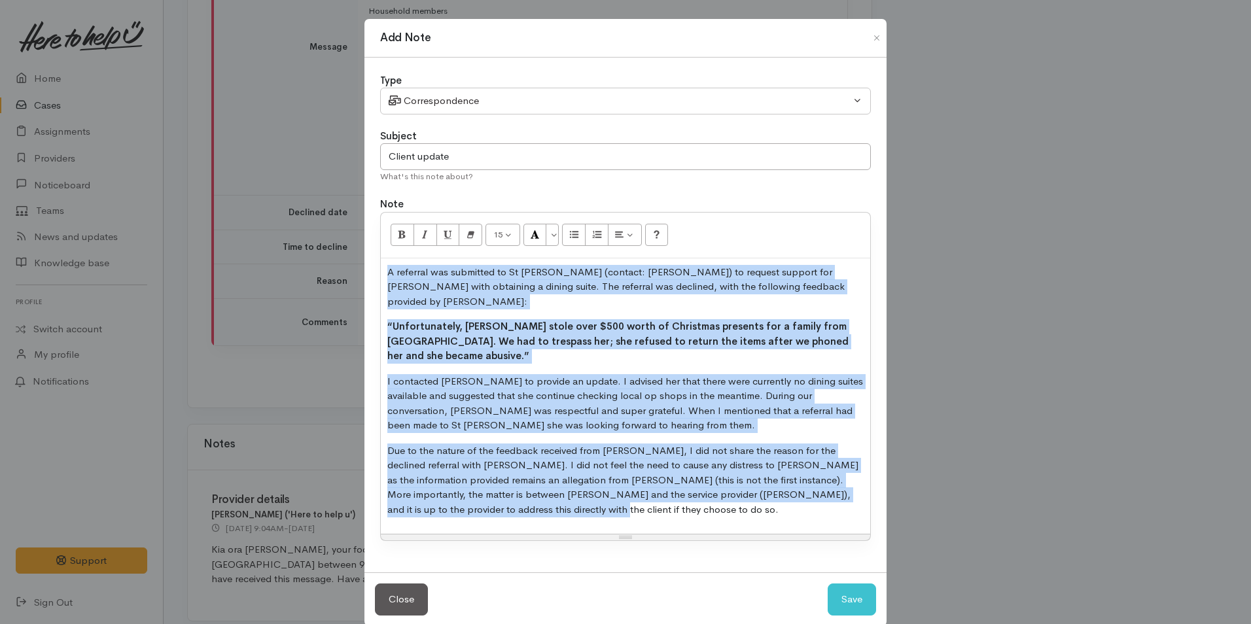 This screenshot has width=1251, height=624. Describe the element at coordinates (503, 235) in the screenshot. I see `button: Font Size` at that location.